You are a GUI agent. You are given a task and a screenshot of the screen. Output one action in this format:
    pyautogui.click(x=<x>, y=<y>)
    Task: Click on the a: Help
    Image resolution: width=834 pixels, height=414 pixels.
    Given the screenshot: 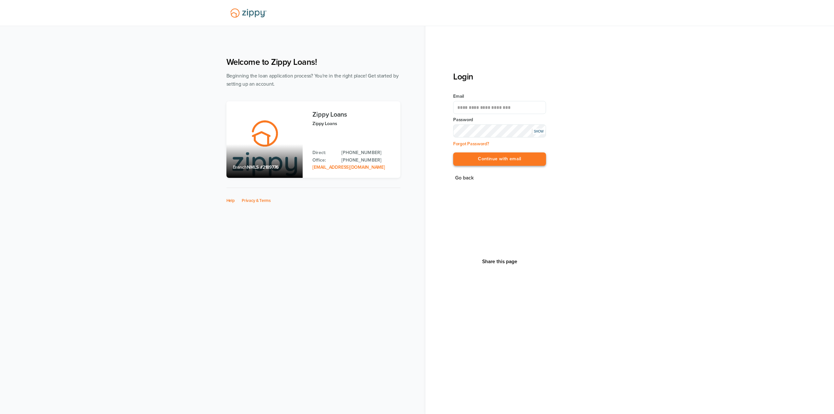 What is the action you would take?
    pyautogui.click(x=231, y=201)
    